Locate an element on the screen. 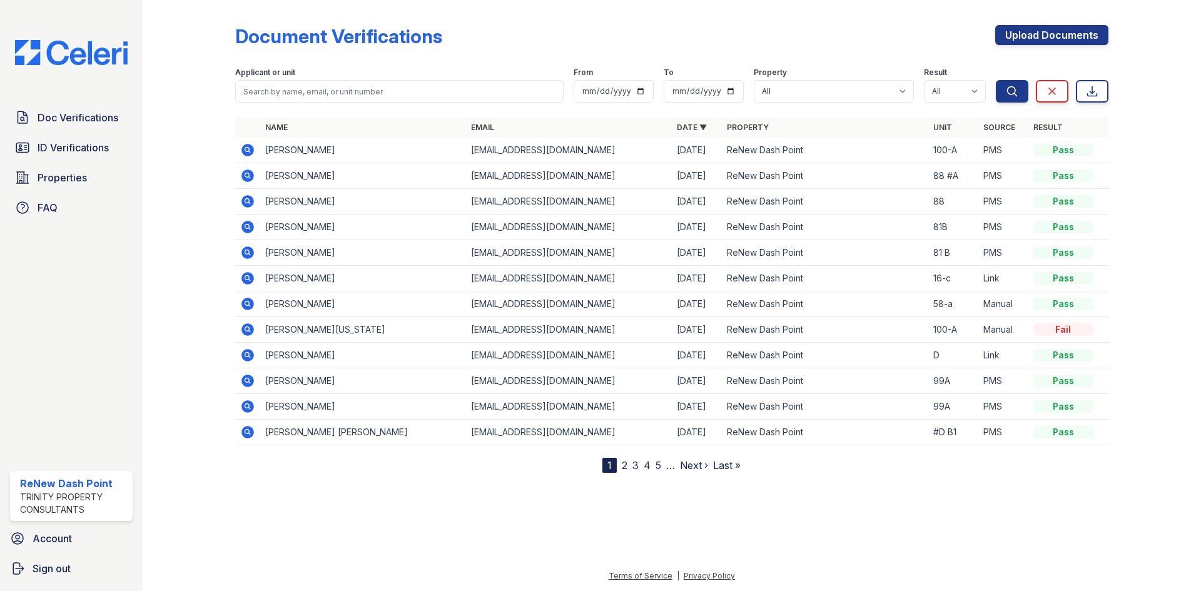 This screenshot has height=591, width=1201. td: 81 B is located at coordinates (954, 253).